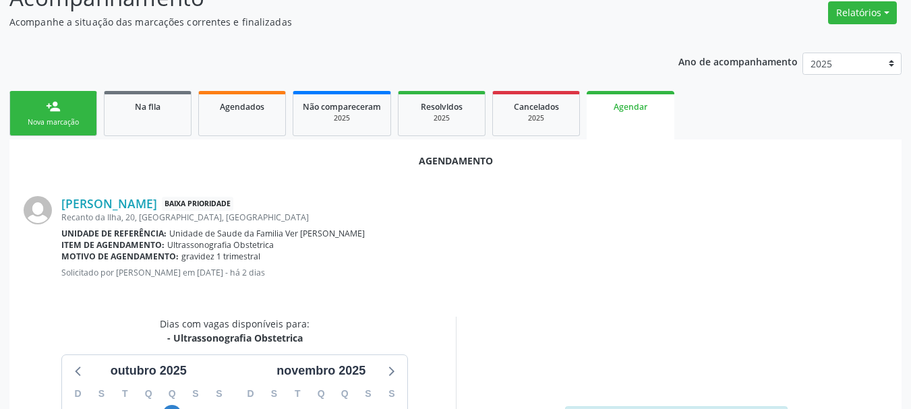  I want to click on b: Item de agendamento:, so click(113, 245).